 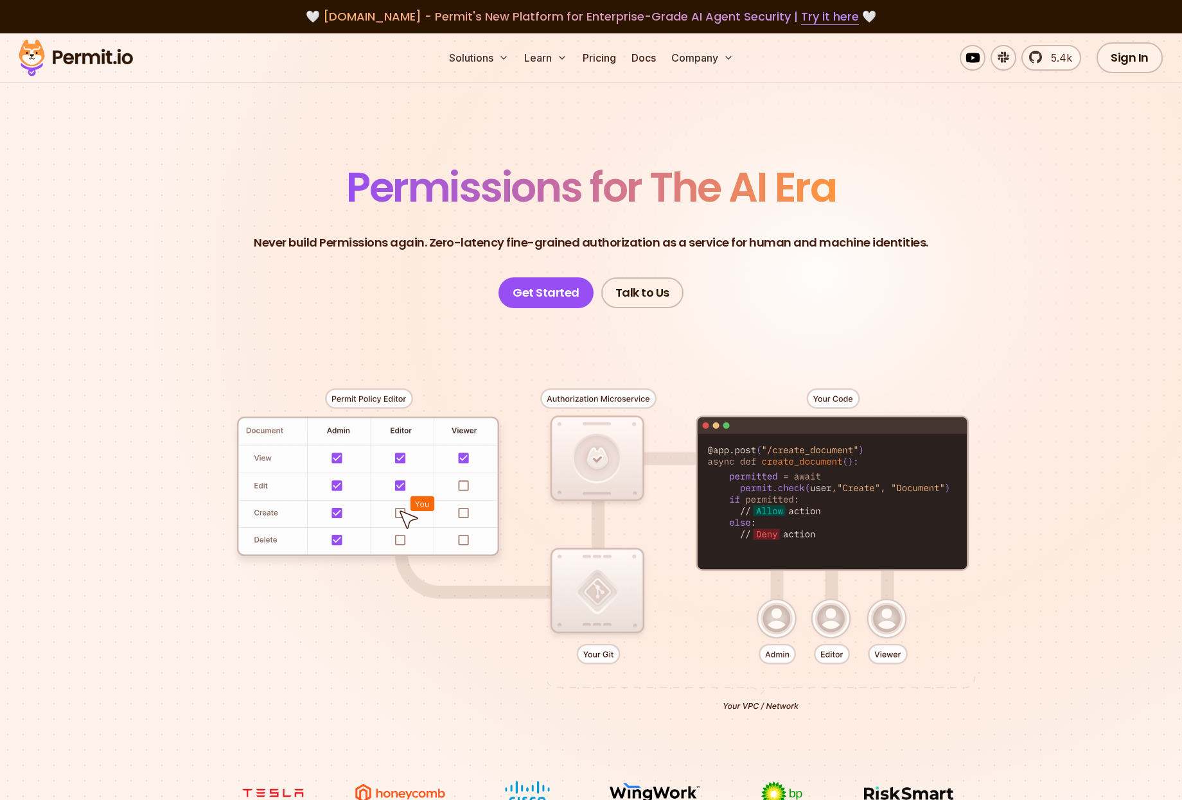 What do you see at coordinates (642, 293) in the screenshot?
I see `a: Talk to Us` at bounding box center [642, 293].